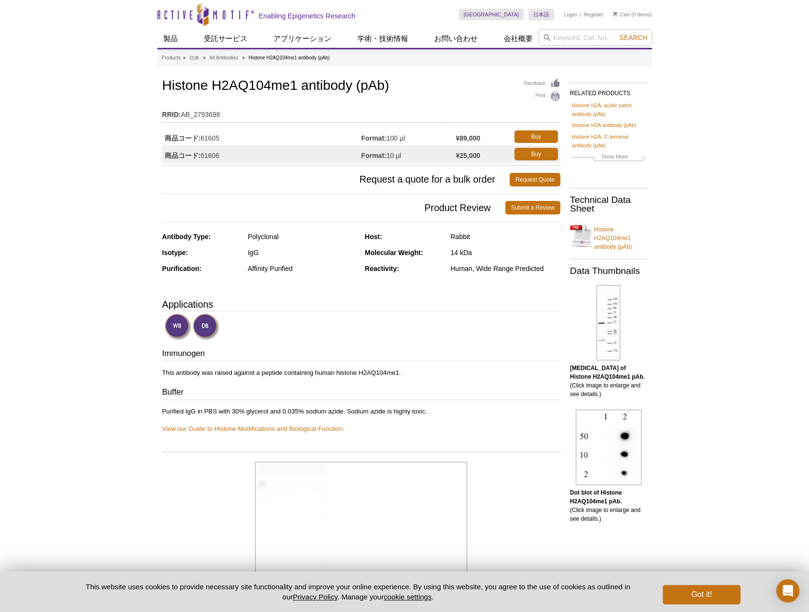  What do you see at coordinates (533, 208) in the screenshot?
I see `a: Submit a Review` at bounding box center [533, 208].